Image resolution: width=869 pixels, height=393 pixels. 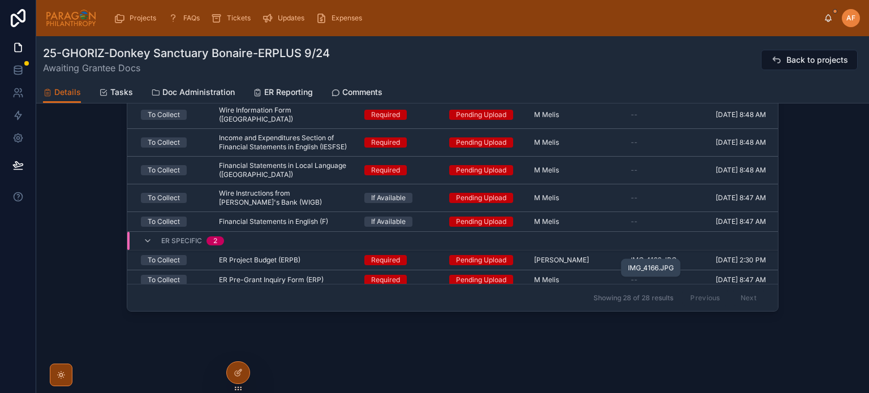 I want to click on span: Awaiting Grantee Docs, so click(x=186, y=68).